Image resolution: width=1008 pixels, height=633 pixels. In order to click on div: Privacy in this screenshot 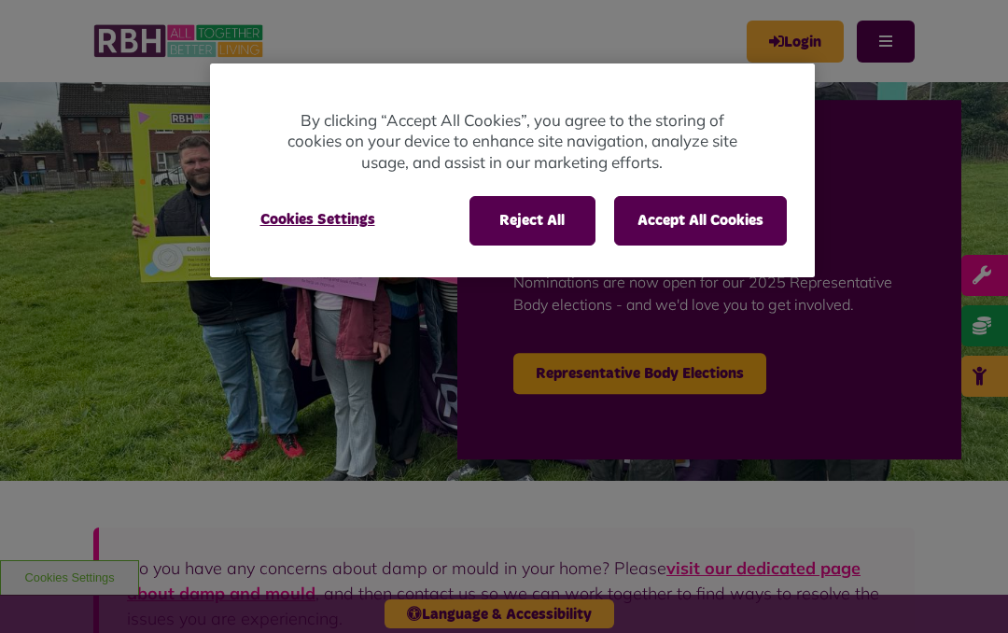, I will do `click(512, 170)`.